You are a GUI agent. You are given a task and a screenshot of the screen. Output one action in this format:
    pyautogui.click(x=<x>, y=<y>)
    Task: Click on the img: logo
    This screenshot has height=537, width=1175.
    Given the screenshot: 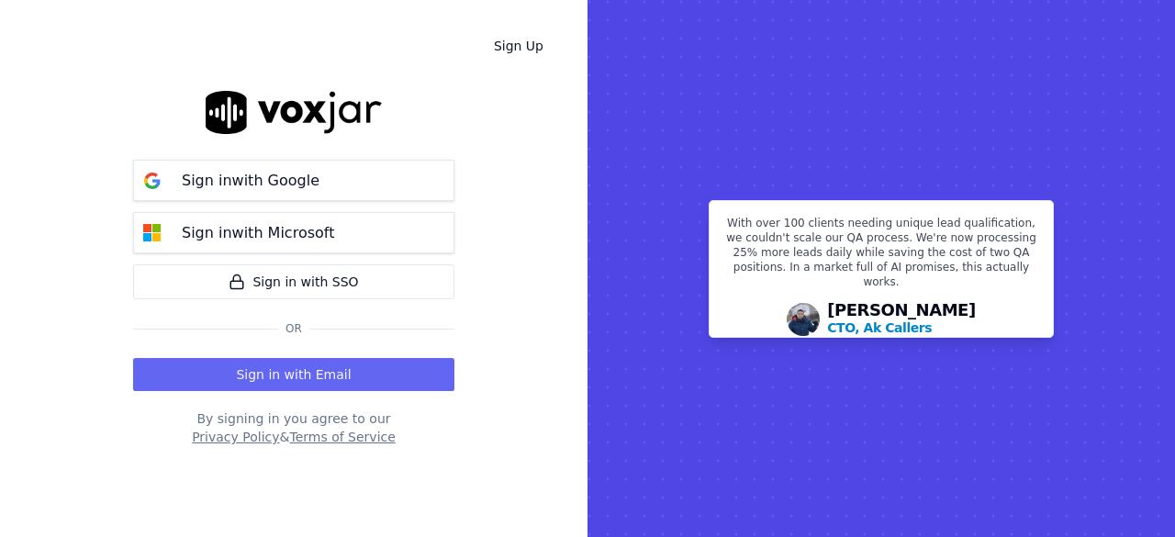 What is the action you would take?
    pyautogui.click(x=294, y=112)
    